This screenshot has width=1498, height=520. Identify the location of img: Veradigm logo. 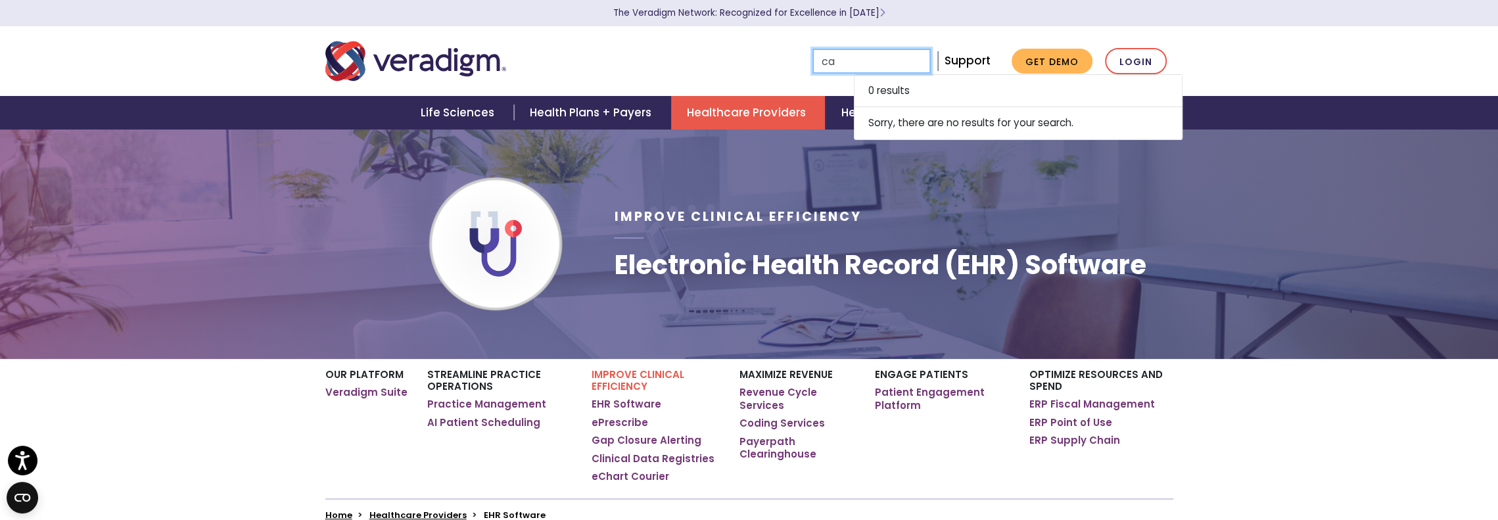
(415, 61).